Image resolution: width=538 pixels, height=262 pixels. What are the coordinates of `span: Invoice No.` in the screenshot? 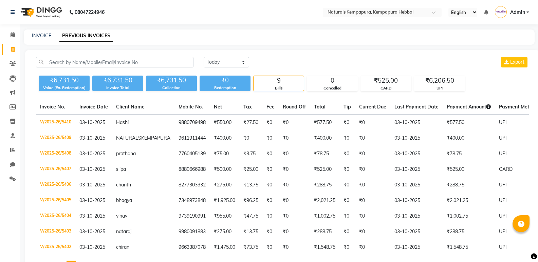 It's located at (53, 107).